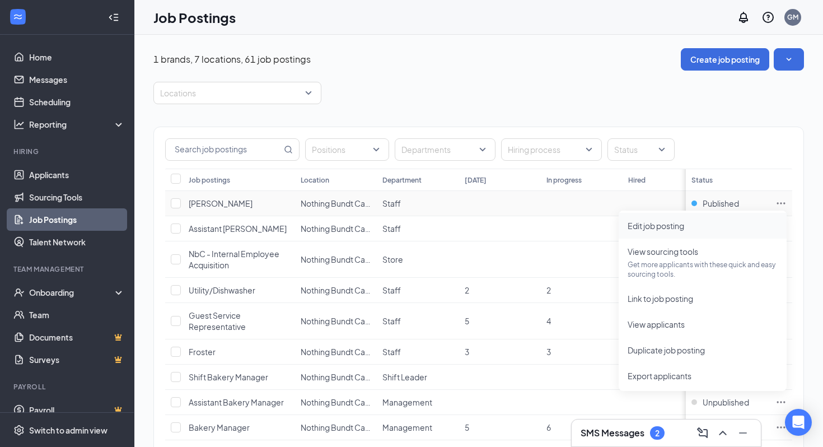 This screenshot has height=447, width=823. I want to click on a: DocumentsCrown, so click(77, 337).